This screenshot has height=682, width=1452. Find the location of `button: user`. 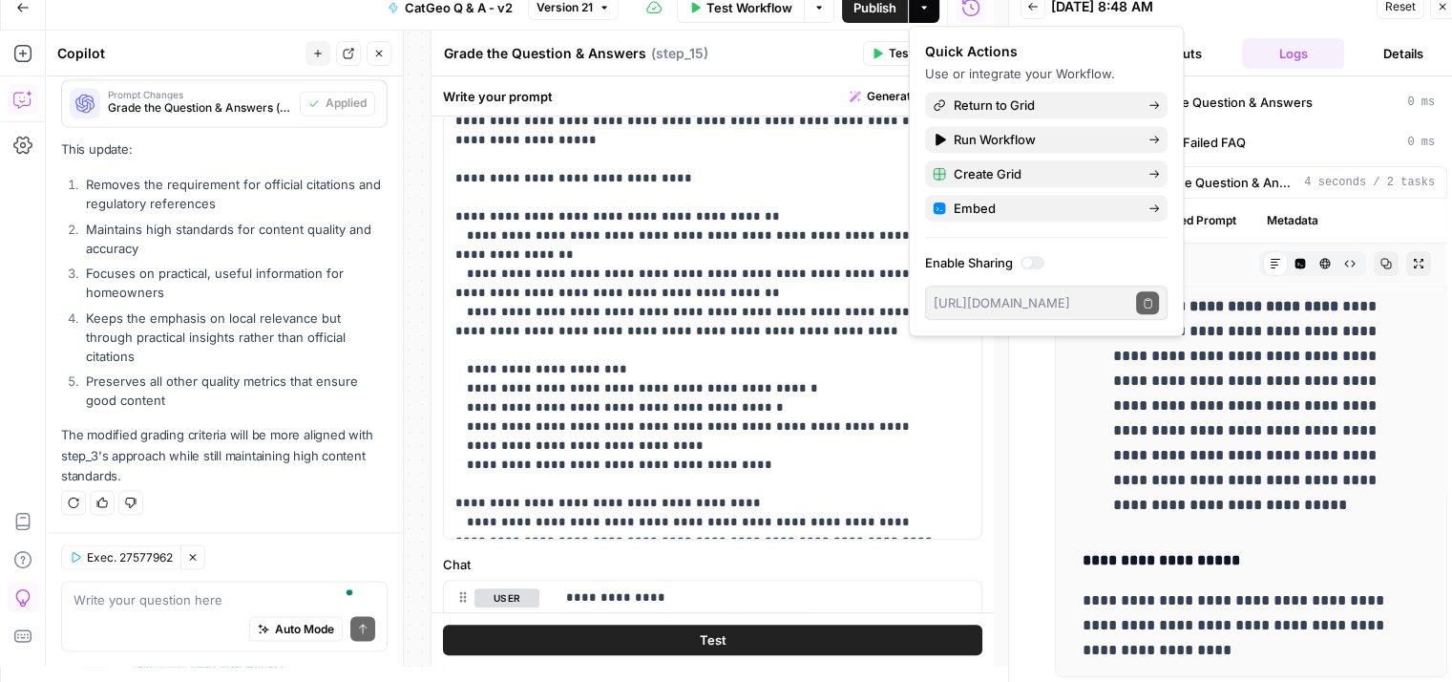

button: user is located at coordinates (507, 598).